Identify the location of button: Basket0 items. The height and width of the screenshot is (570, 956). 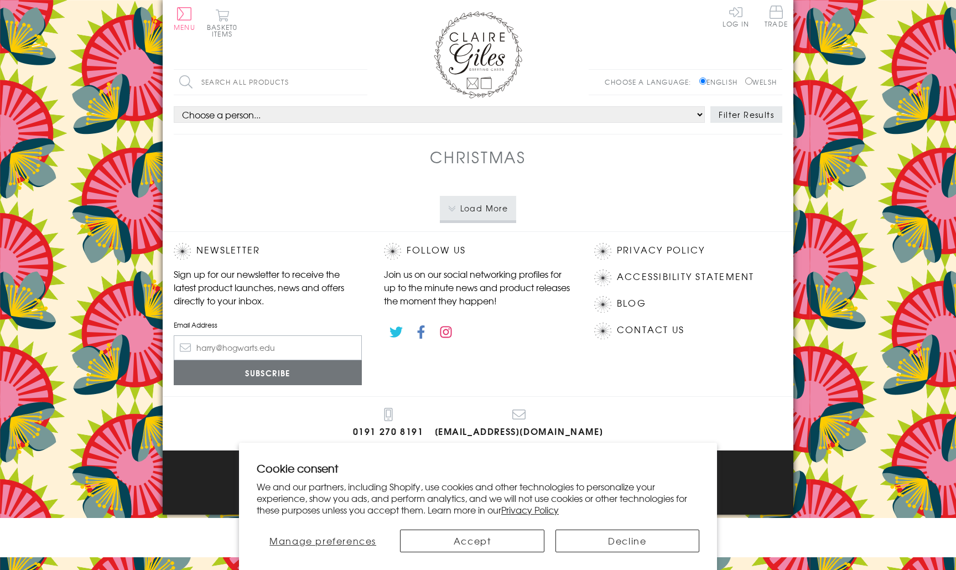
(222, 23).